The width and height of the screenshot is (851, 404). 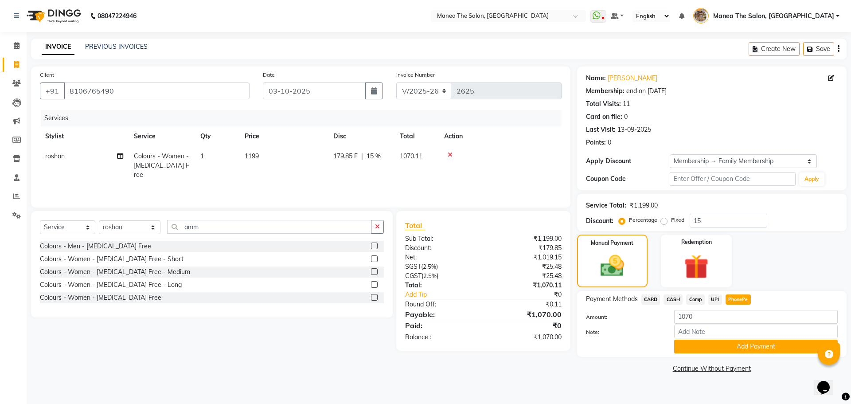 I want to click on div: Paid:, so click(x=441, y=325).